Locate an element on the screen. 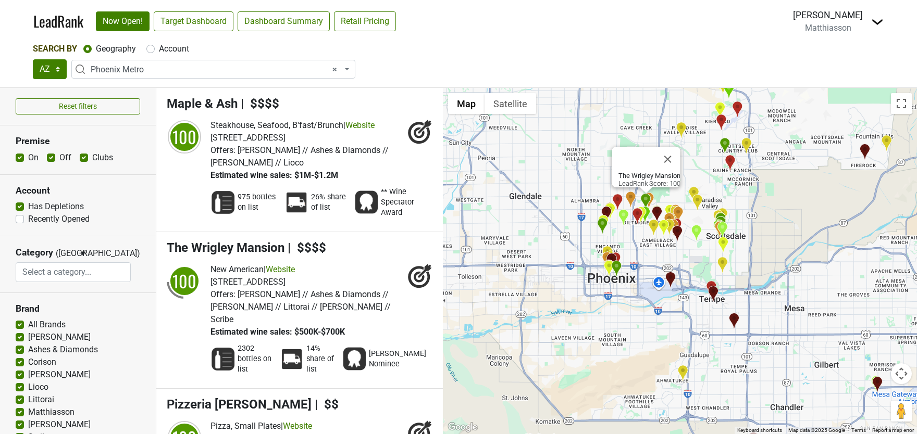 This screenshot has width=917, height=434. a: Dashboard Summary is located at coordinates (283, 21).